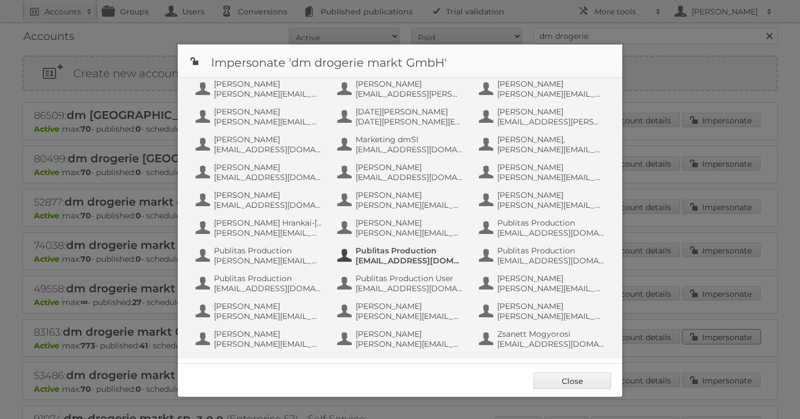 The image size is (800, 419). What do you see at coordinates (410, 279) in the screenshot?
I see `span: Publitas Production User` at bounding box center [410, 279].